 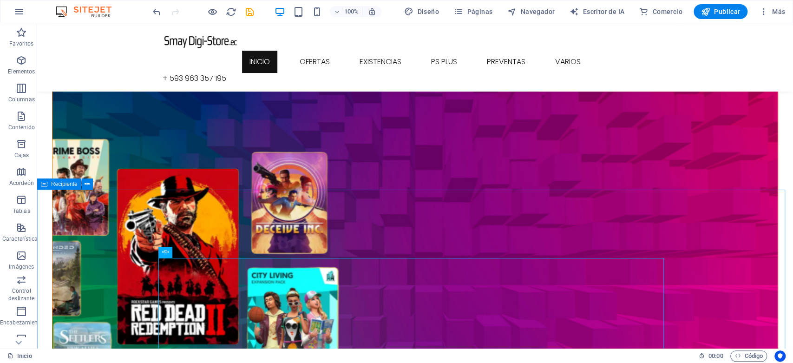 What do you see at coordinates (711, 356) in the screenshot?
I see `h6: Tiempo de sesión` at bounding box center [711, 356].